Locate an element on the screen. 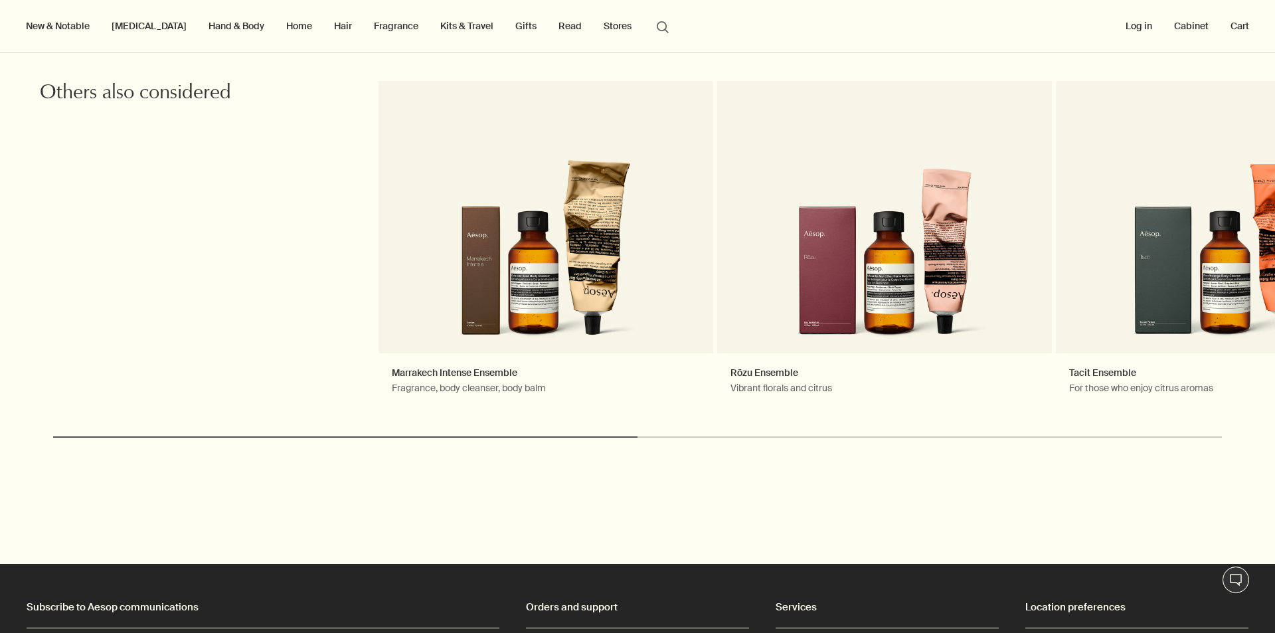 The width and height of the screenshot is (1275, 633). button: Cart is located at coordinates (1240, 26).